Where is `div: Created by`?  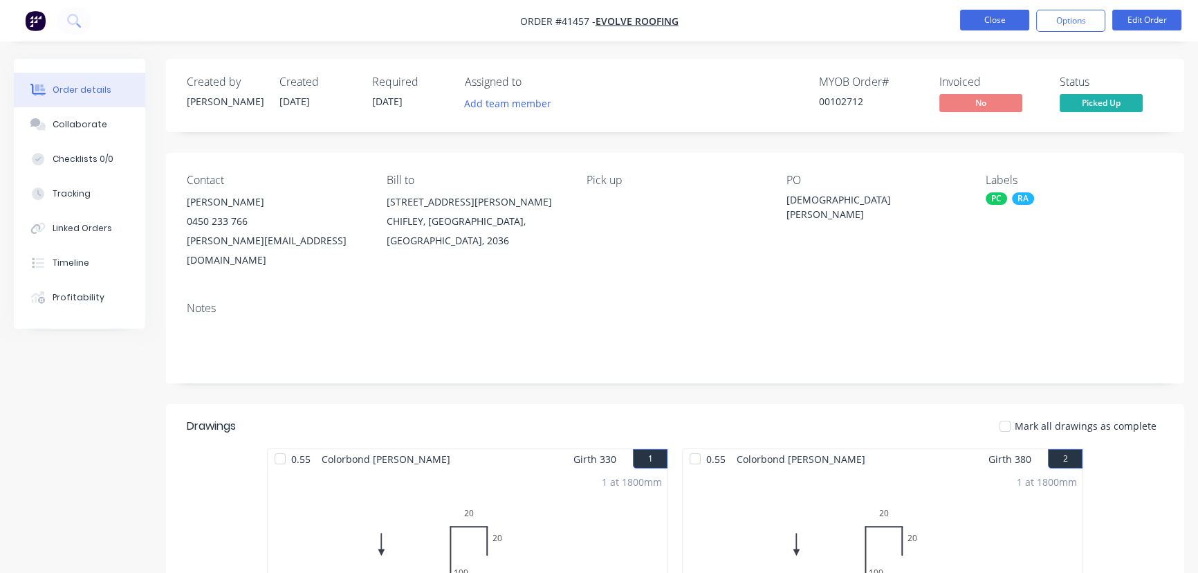
div: Created by is located at coordinates (225, 82).